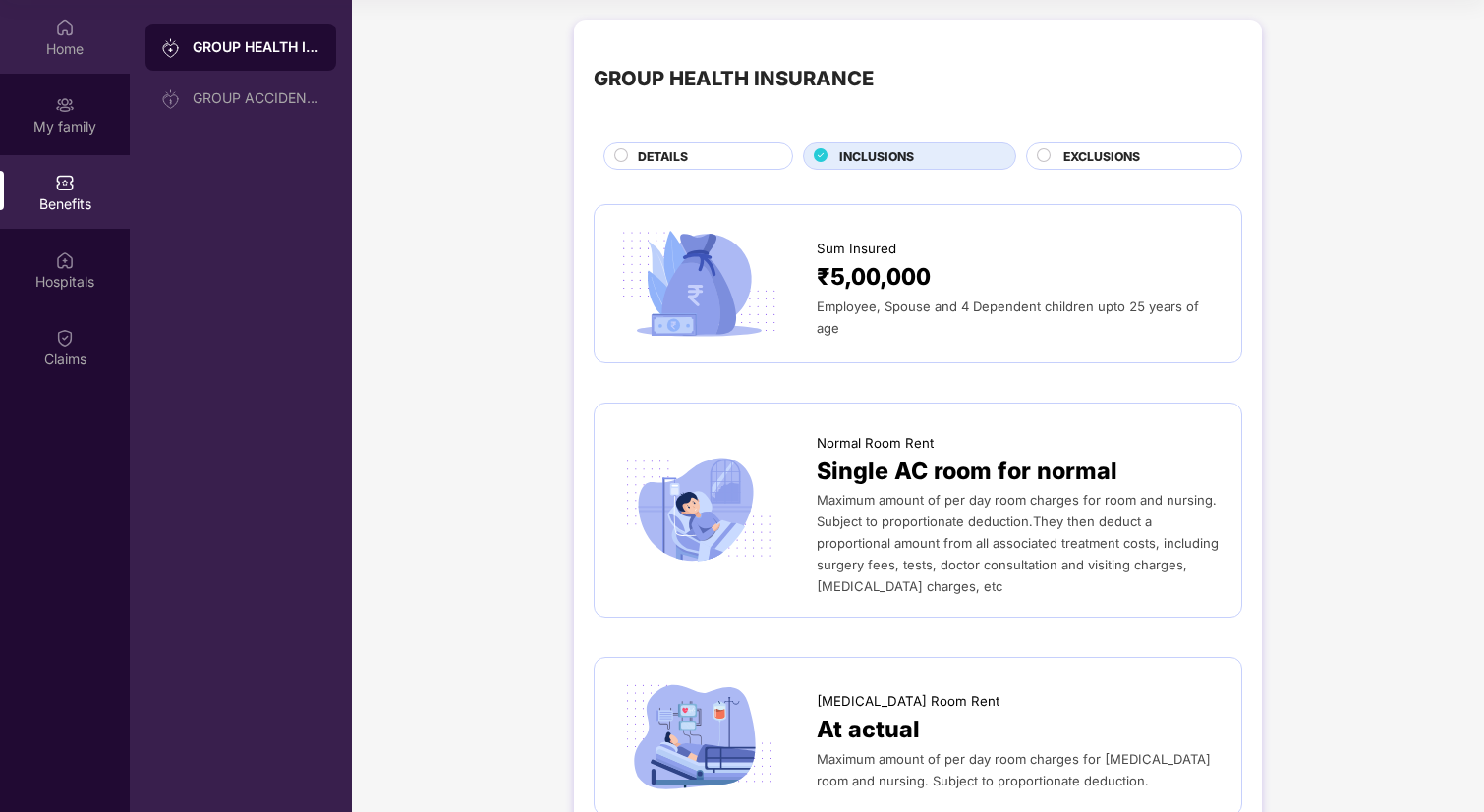  I want to click on span: At actual, so click(867, 730).